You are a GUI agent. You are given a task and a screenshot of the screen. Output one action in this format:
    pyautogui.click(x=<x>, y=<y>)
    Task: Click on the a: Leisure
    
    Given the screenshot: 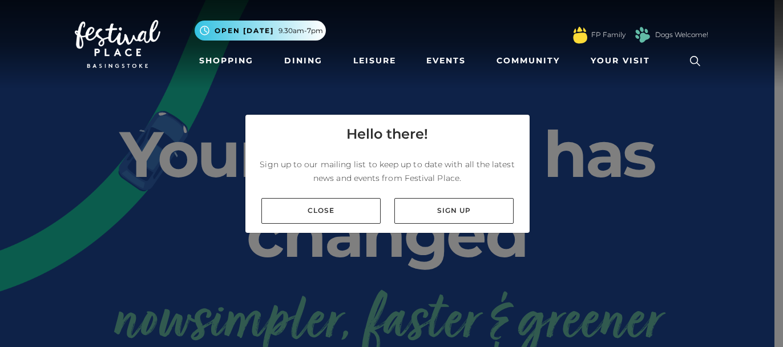 What is the action you would take?
    pyautogui.click(x=375, y=61)
    